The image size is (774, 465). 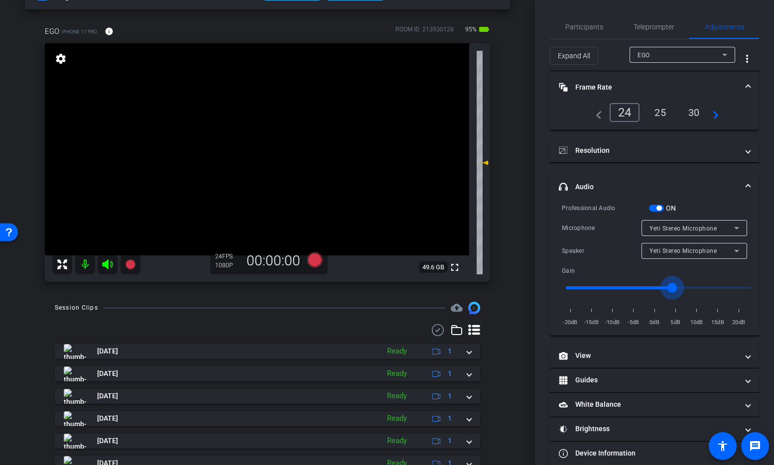 I want to click on span: Destinations for your clips, so click(x=457, y=308).